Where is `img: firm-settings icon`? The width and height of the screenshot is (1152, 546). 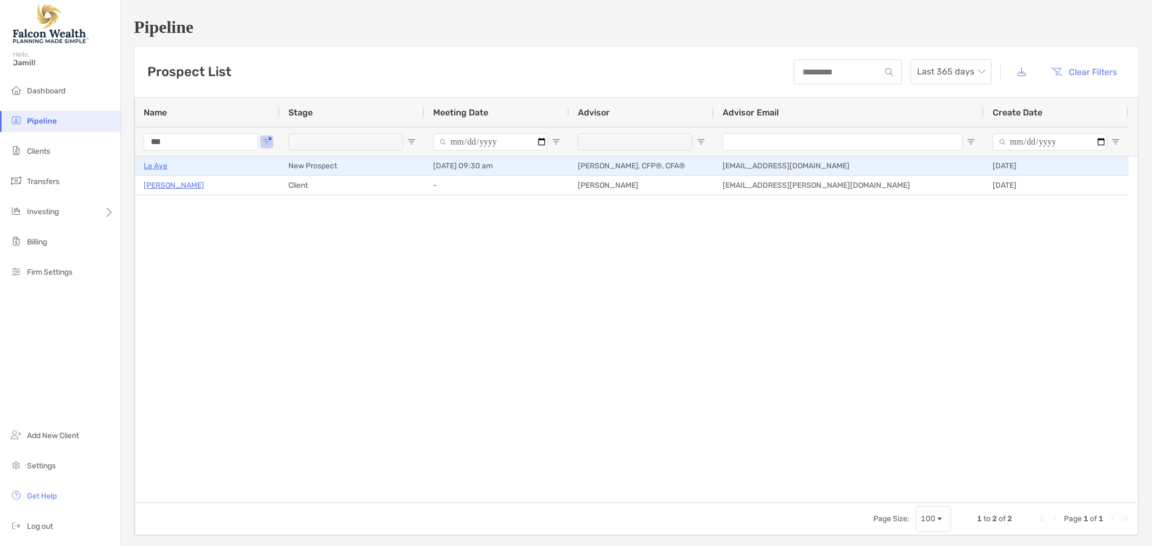
img: firm-settings icon is located at coordinates (16, 272).